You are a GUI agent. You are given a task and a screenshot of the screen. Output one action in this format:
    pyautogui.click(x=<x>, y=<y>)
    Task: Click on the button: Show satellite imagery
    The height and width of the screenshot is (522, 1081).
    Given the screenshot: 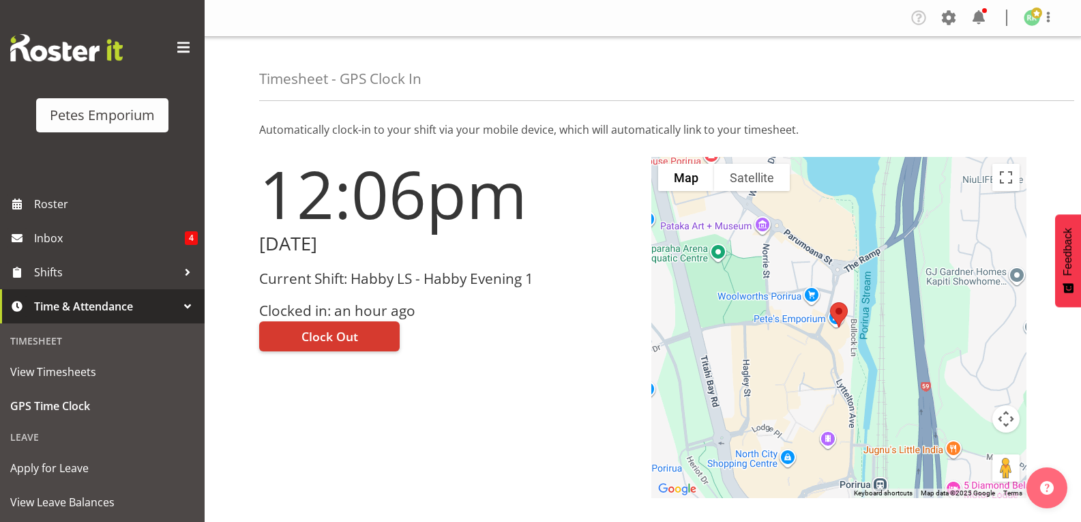 What is the action you would take?
    pyautogui.click(x=752, y=177)
    